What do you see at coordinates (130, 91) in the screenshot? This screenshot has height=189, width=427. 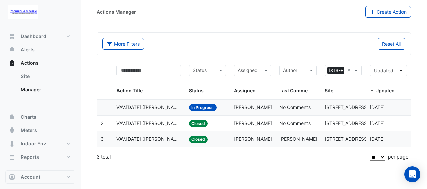 I see `span: Action Title` at bounding box center [130, 91].